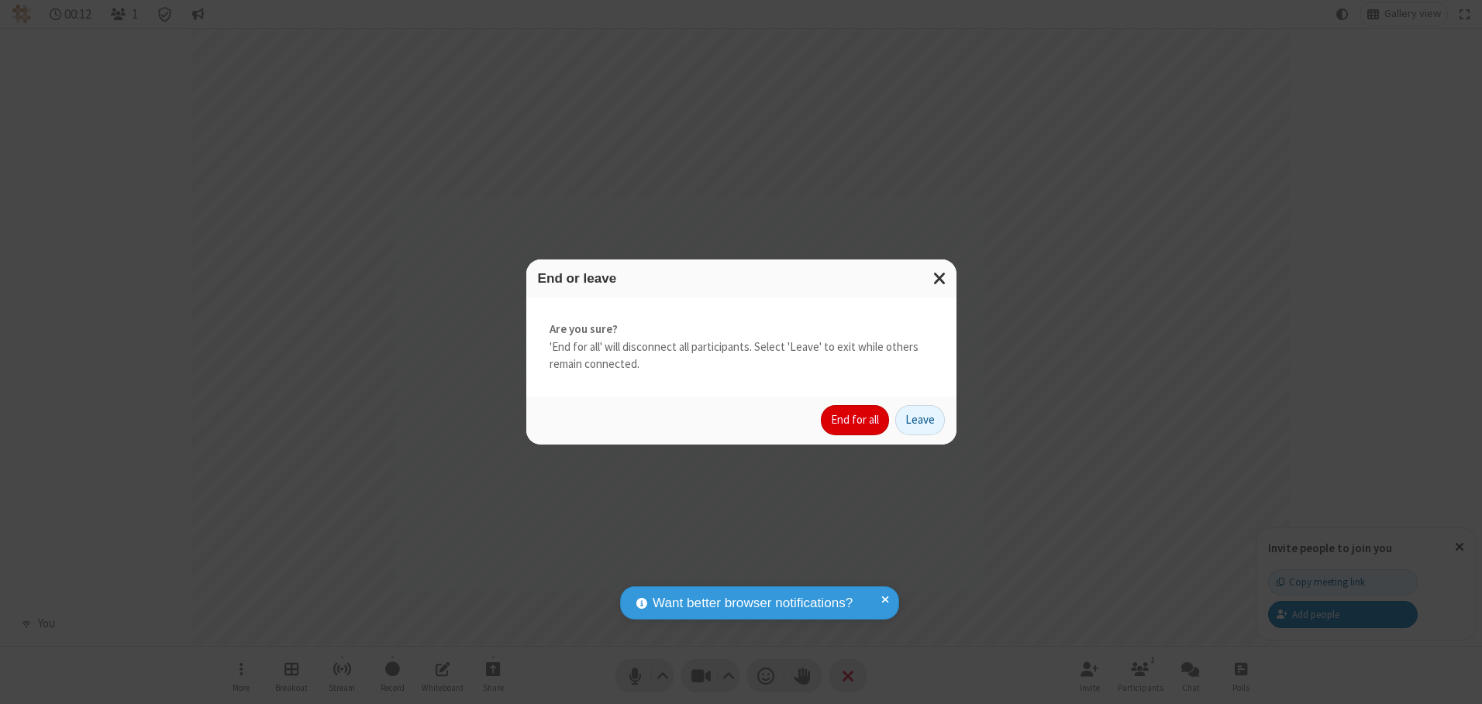 The image size is (1482, 704). I want to click on span: Want better browser notifications?, so click(752, 604).